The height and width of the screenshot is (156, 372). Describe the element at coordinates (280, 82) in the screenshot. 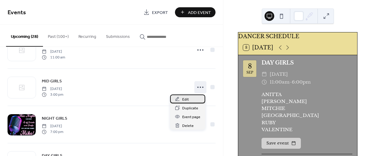

I see `span: 11:00am` at that location.